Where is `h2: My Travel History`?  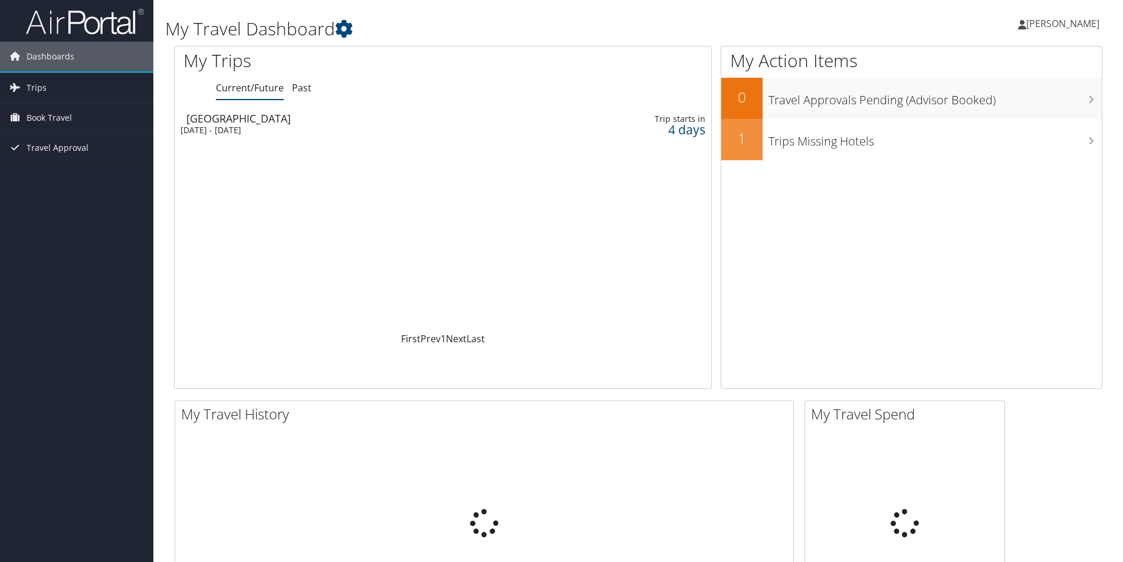
h2: My Travel History is located at coordinates (487, 414).